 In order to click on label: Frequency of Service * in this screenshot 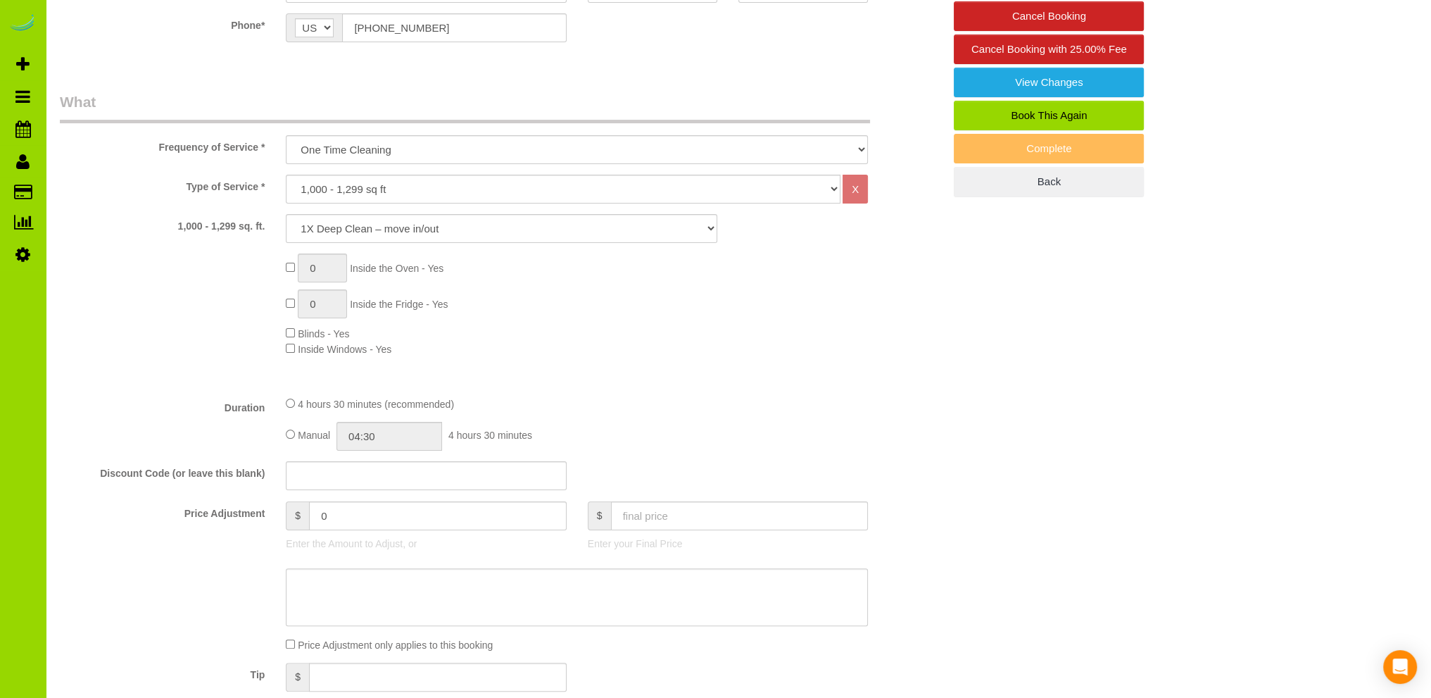, I will do `click(162, 144)`.